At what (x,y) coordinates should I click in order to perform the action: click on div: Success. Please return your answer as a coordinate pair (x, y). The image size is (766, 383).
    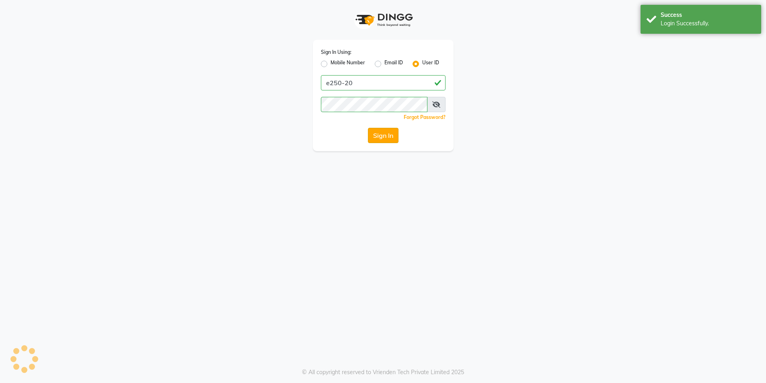
    Looking at the image, I should click on (707, 15).